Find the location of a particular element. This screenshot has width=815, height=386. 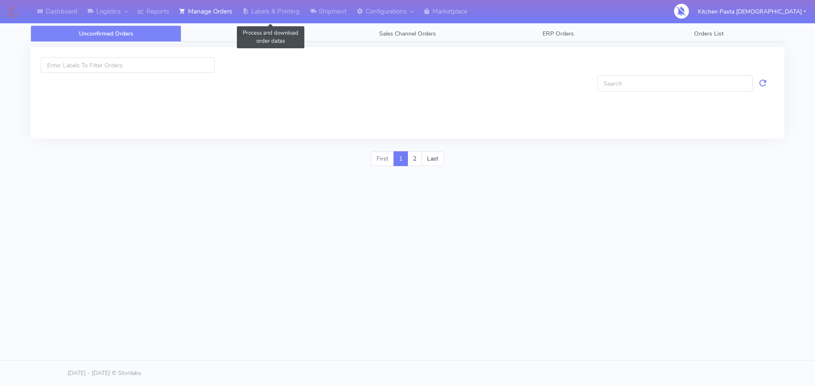

input: Enter Labels To Filter Orders is located at coordinates (128, 65).